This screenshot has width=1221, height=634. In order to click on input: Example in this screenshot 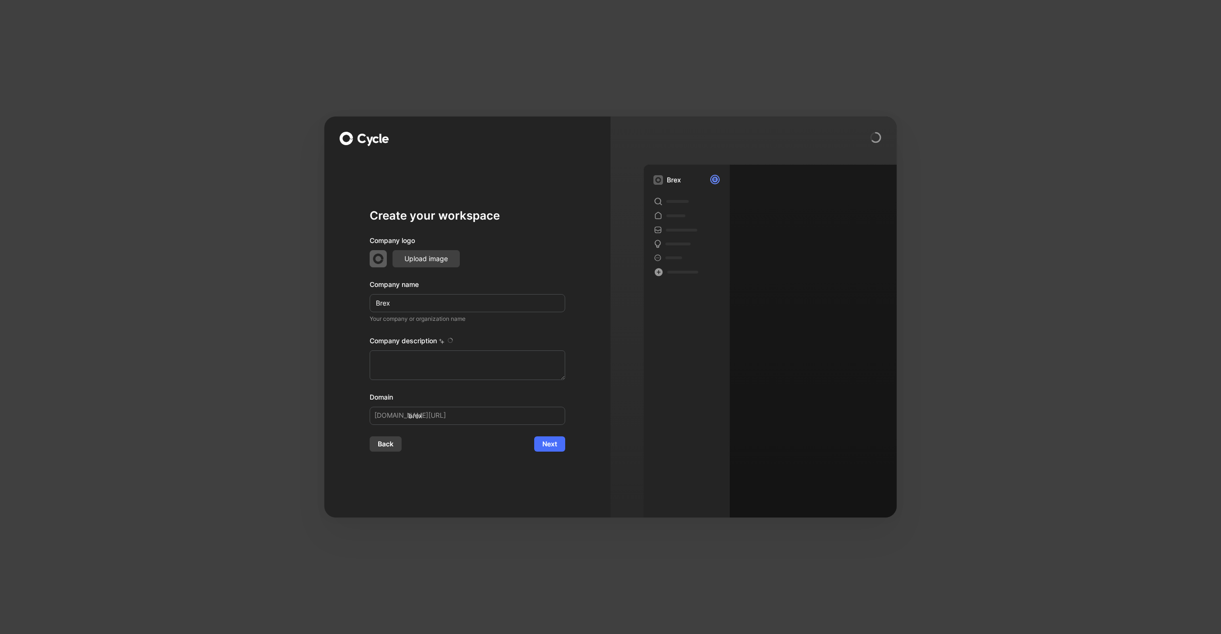, I will do `click(468, 303)`.